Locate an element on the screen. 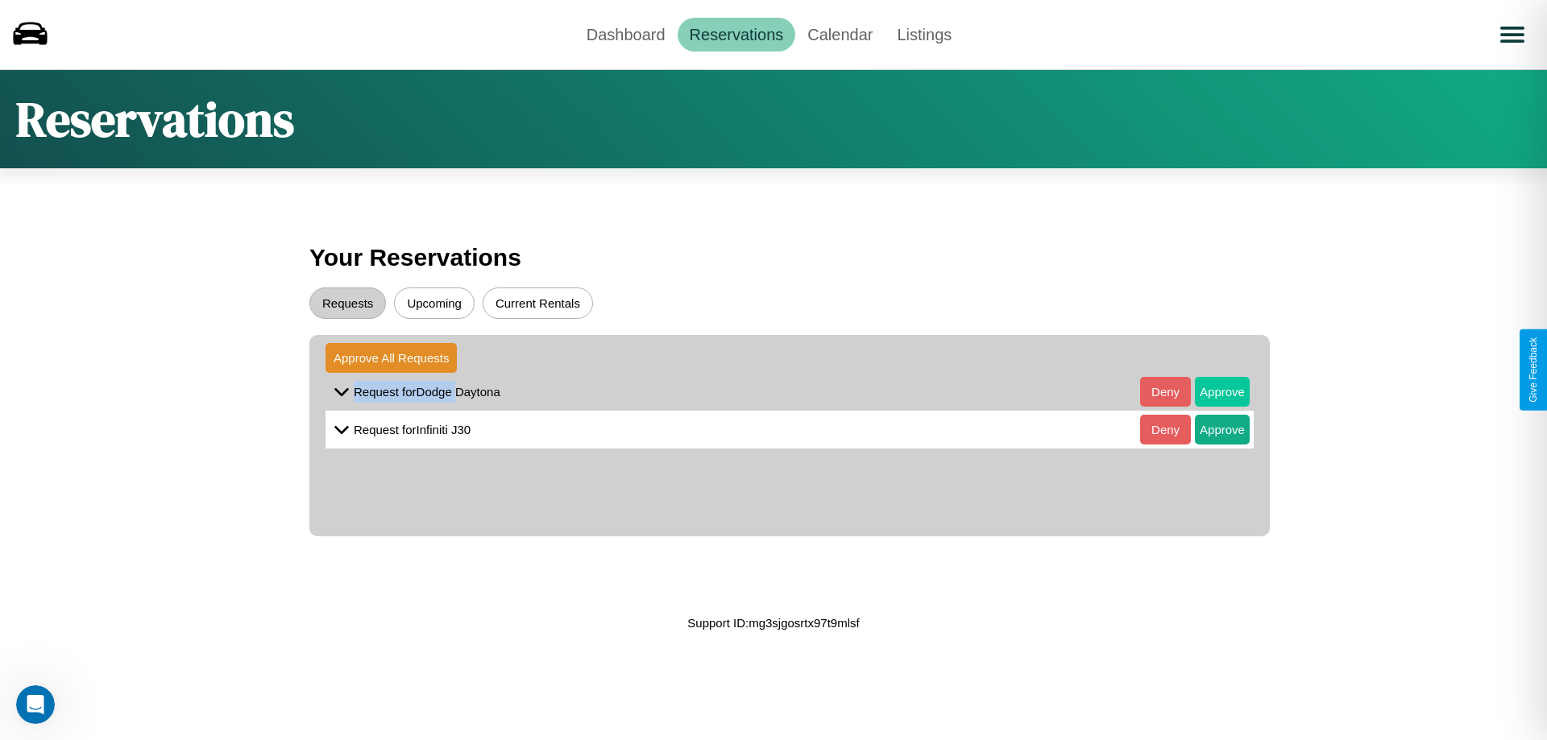 The image size is (1547, 740). h1: Reservations is located at coordinates (155, 119).